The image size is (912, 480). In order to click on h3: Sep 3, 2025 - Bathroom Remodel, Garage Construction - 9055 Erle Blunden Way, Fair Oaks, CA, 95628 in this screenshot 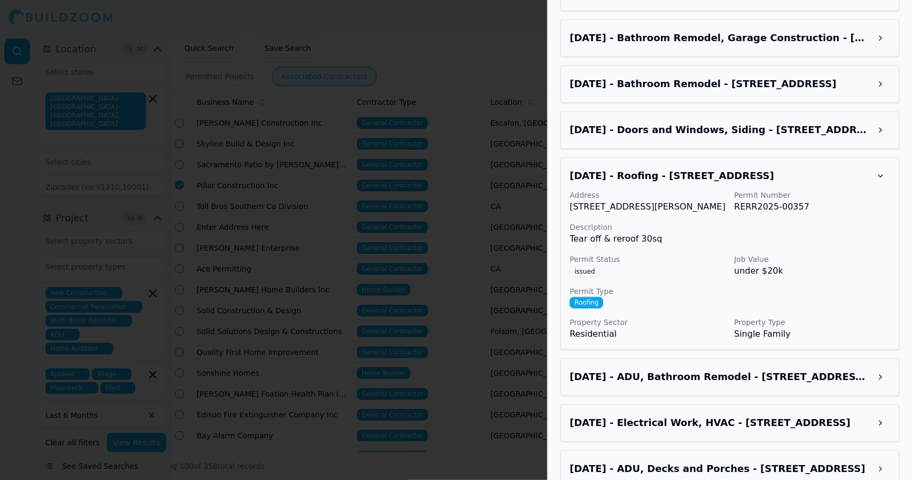, I will do `click(721, 38)`.